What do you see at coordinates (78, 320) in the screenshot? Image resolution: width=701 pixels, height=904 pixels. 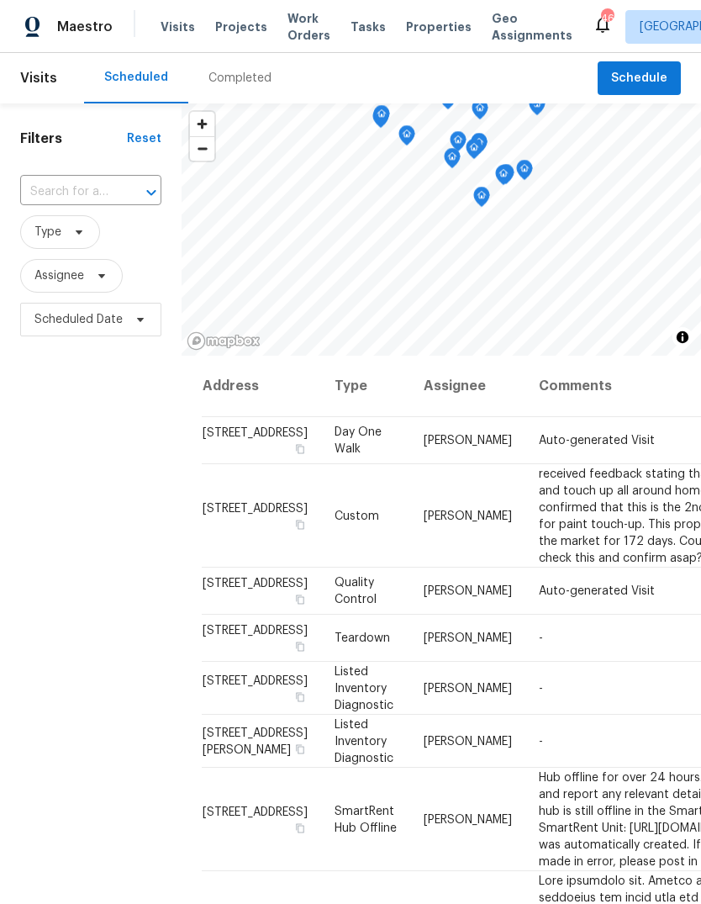 I see `span: Scheduled Date` at bounding box center [78, 320].